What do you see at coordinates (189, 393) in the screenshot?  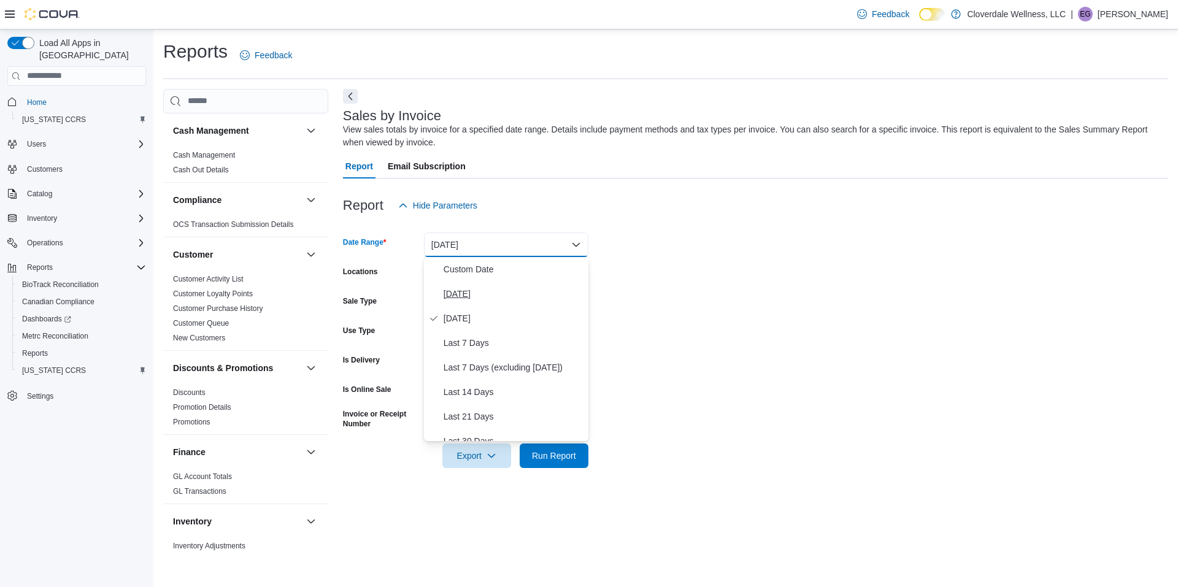 I see `a: Discounts` at bounding box center [189, 393].